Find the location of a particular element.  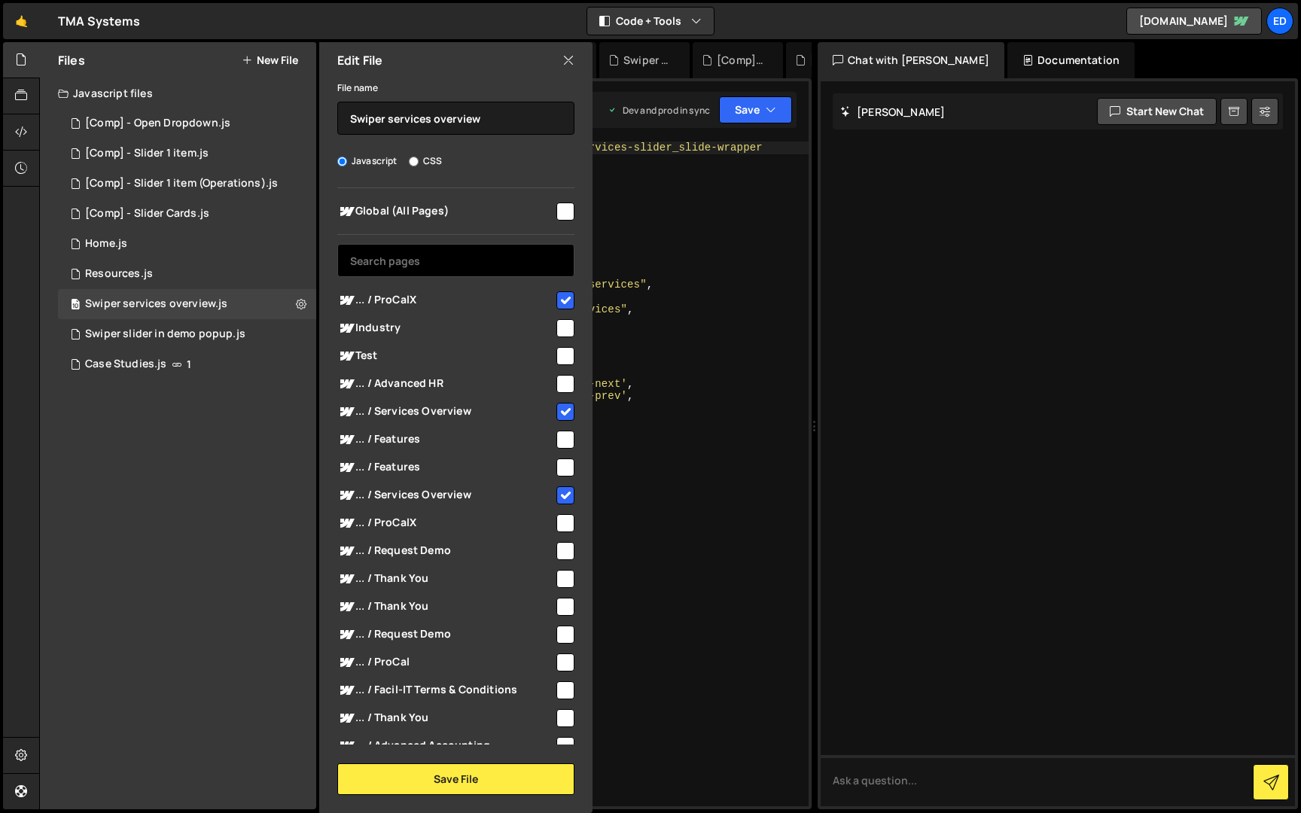

label: File name is located at coordinates (358, 88).